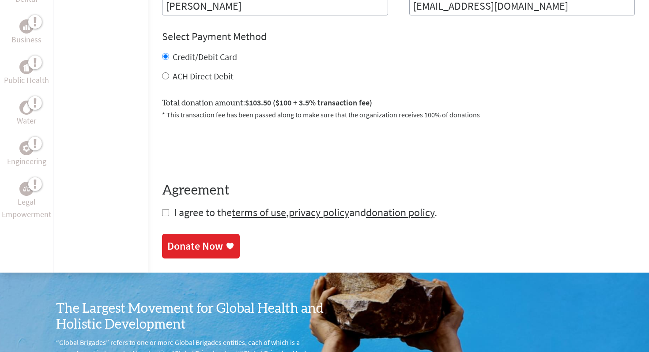 This screenshot has height=352, width=649. I want to click on h4: Agreement, so click(398, 191).